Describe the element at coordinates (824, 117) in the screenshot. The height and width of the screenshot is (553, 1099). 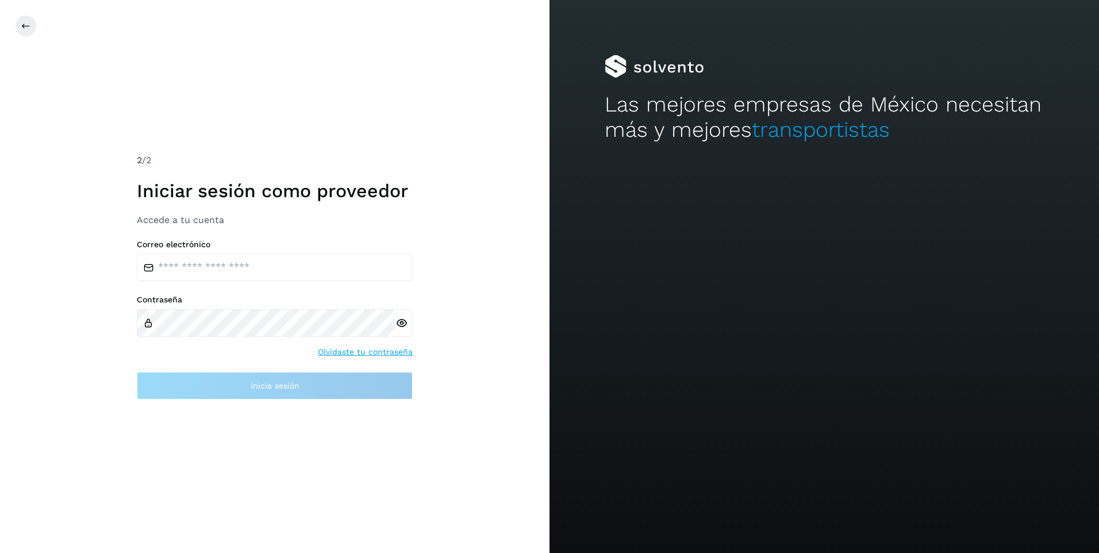
I see `h2: Las mejores empresas de México necesitan más y mejores` at that location.